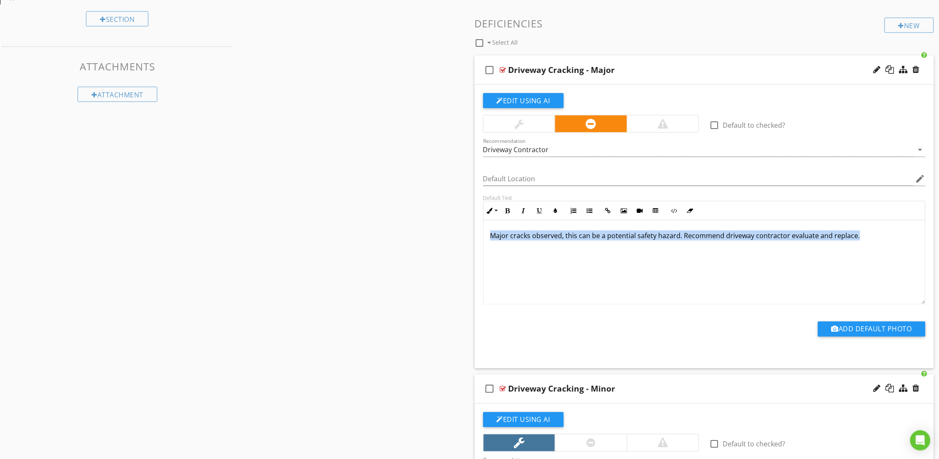 Image resolution: width=939 pixels, height=459 pixels. I want to click on button: Underline (Ctrl+U), so click(540, 211).